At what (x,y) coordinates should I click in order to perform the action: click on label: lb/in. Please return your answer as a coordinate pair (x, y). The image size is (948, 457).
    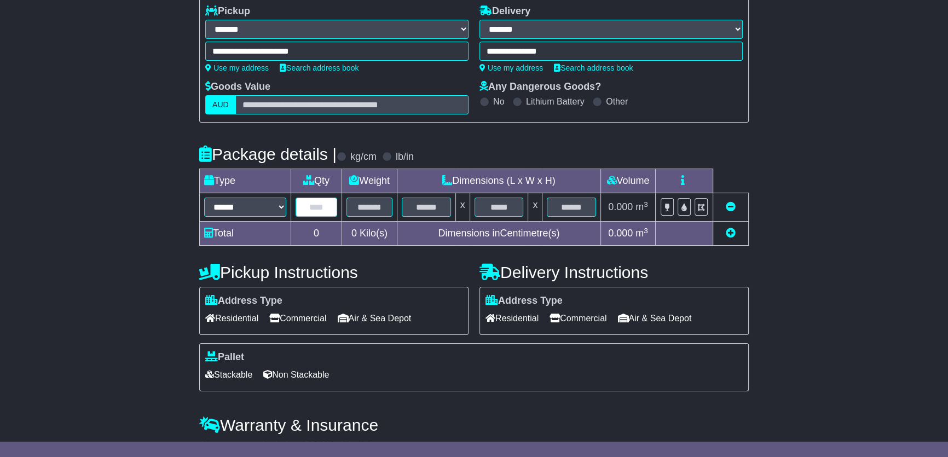
    Looking at the image, I should click on (405, 157).